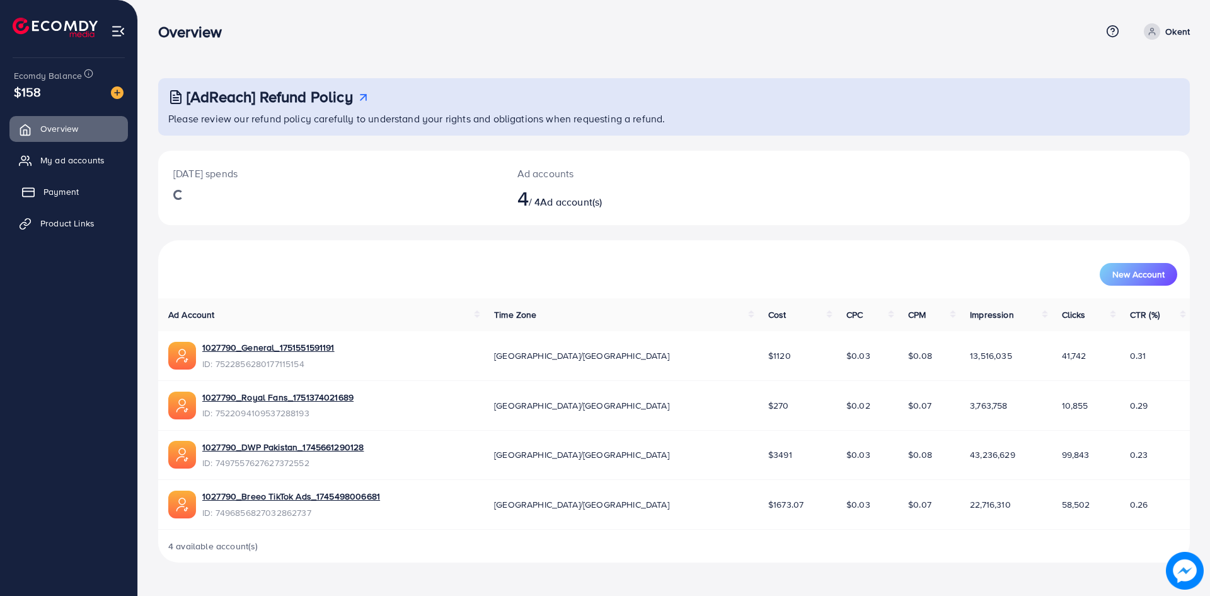  What do you see at coordinates (1145, 315) in the screenshot?
I see `span: CTR (%)` at bounding box center [1145, 315].